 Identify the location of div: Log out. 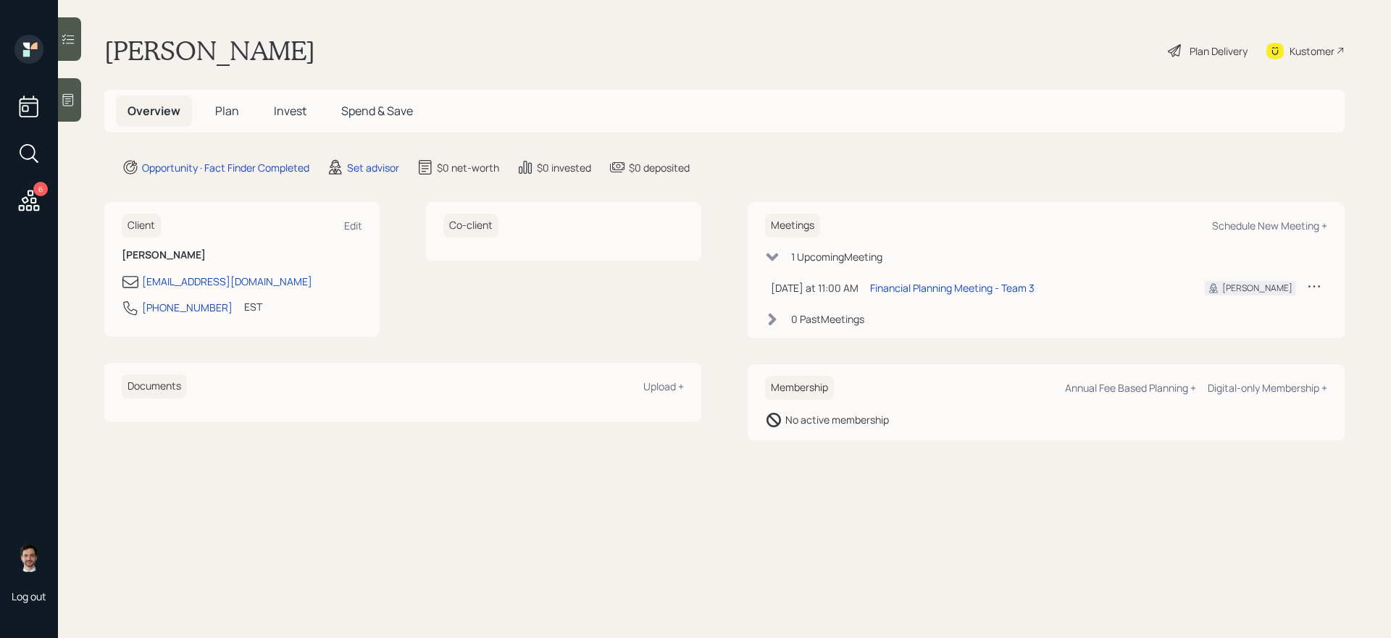
(29, 596).